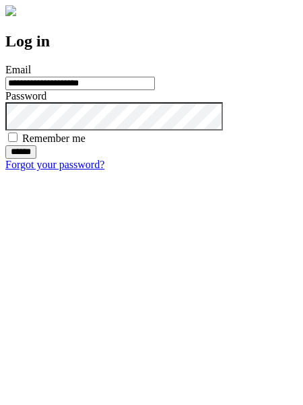  I want to click on label: Password, so click(26, 95).